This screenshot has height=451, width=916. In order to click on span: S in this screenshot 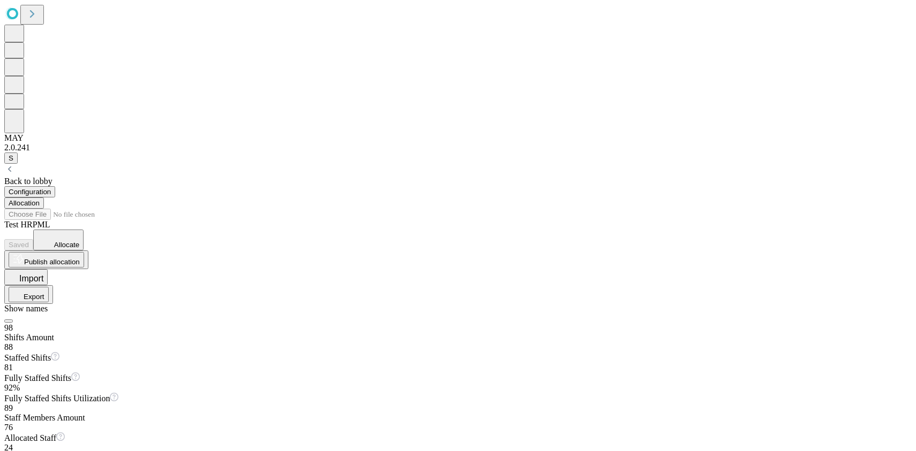, I will do `click(11, 158)`.